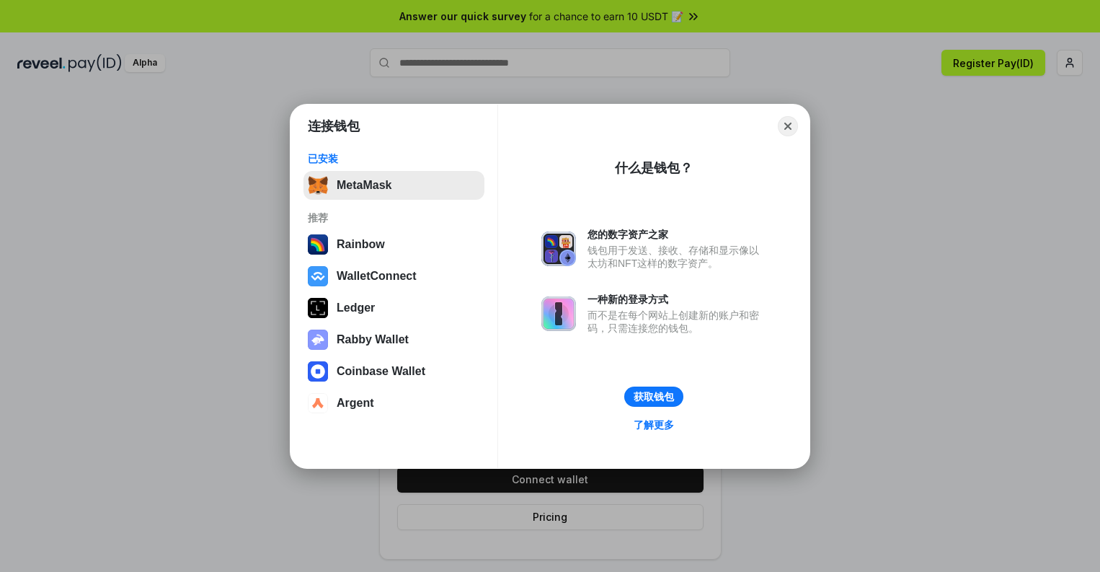  What do you see at coordinates (381, 371) in the screenshot?
I see `div: Coinbase Wallet` at bounding box center [381, 371].